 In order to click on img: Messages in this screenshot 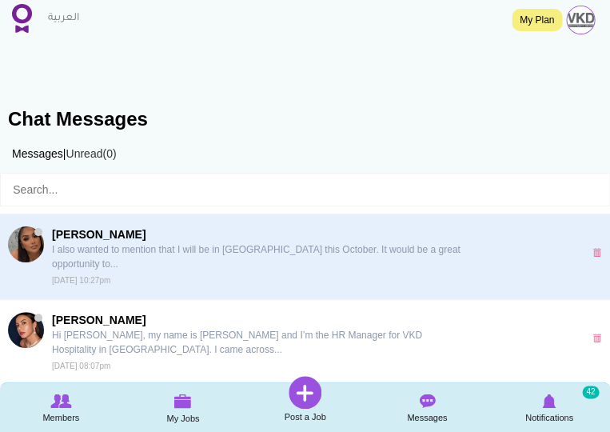, I will do `click(427, 401)`.